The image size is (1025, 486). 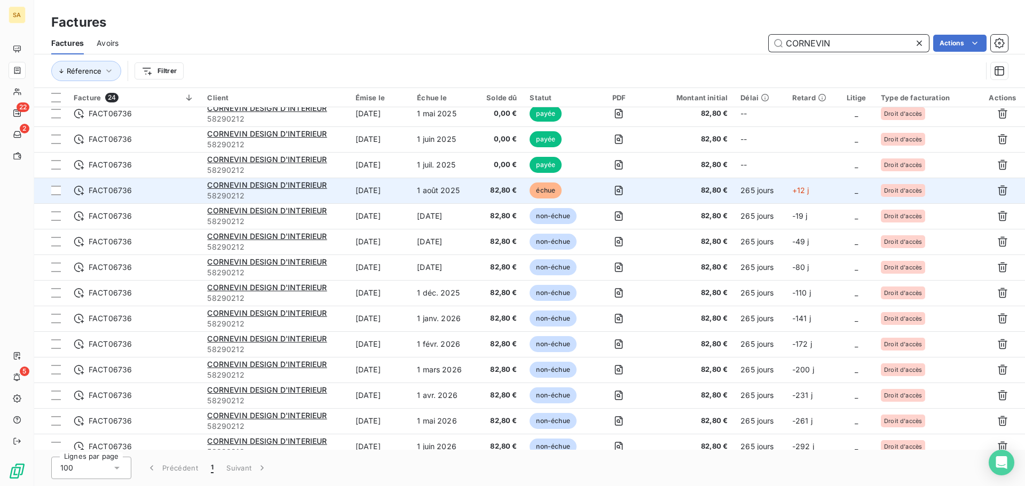 I want to click on div: Litige, so click(x=856, y=98).